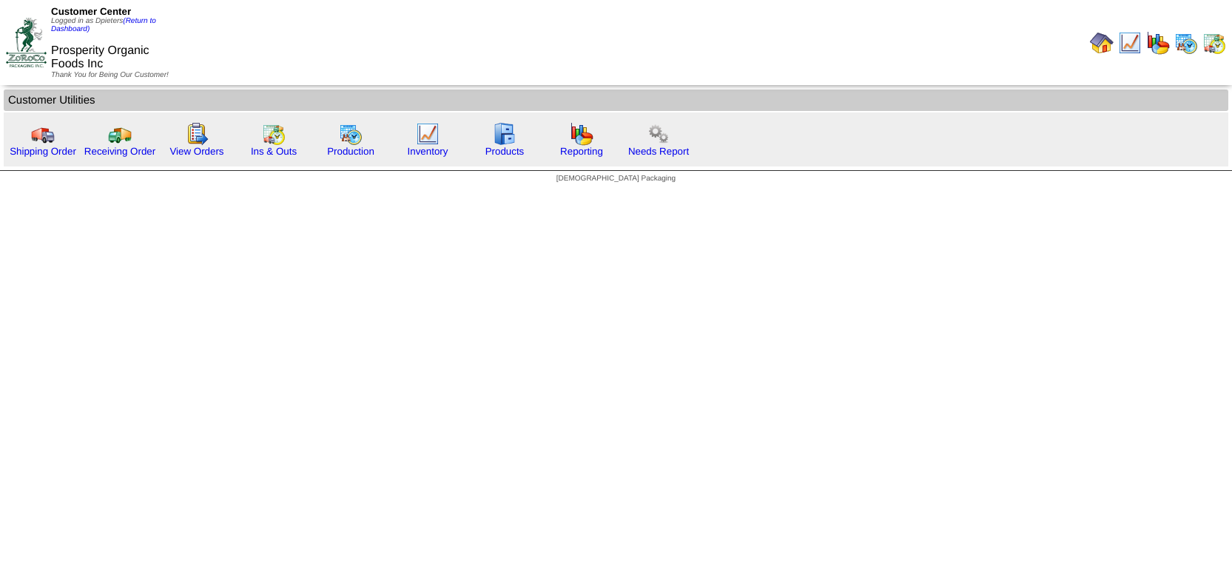 This screenshot has width=1232, height=586. I want to click on a: Needs Report, so click(658, 151).